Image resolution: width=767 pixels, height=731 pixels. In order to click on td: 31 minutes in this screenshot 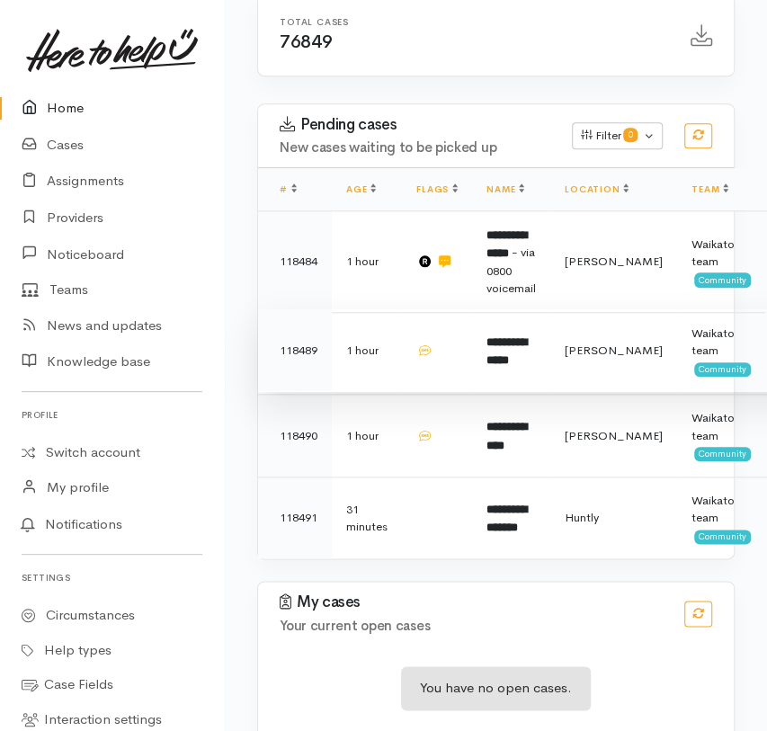, I will do `click(367, 517)`.